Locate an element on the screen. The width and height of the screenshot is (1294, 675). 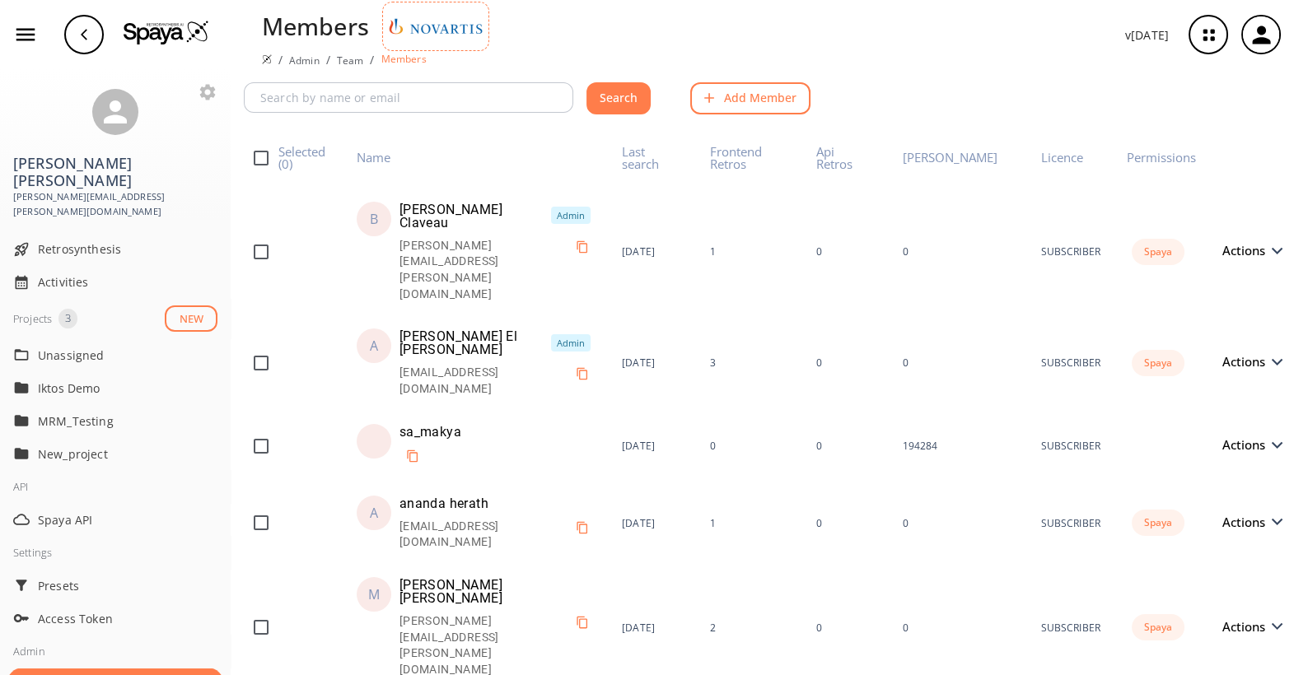
img: Logo Spaya is located at coordinates (166, 32).